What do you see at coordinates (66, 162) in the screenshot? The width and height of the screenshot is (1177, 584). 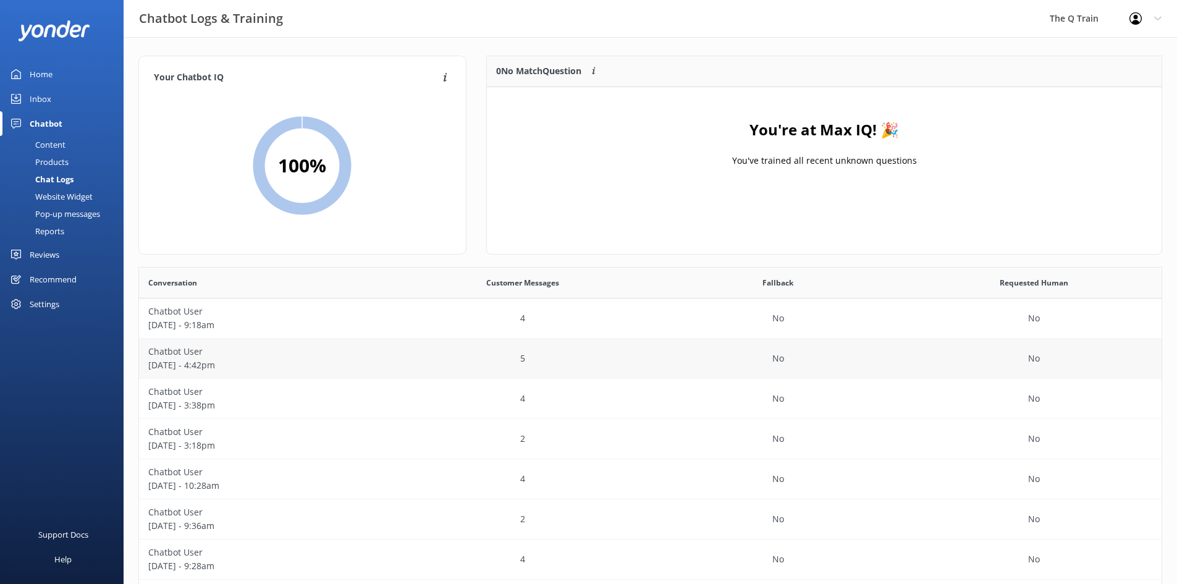 I see `a: Products` at bounding box center [66, 162].